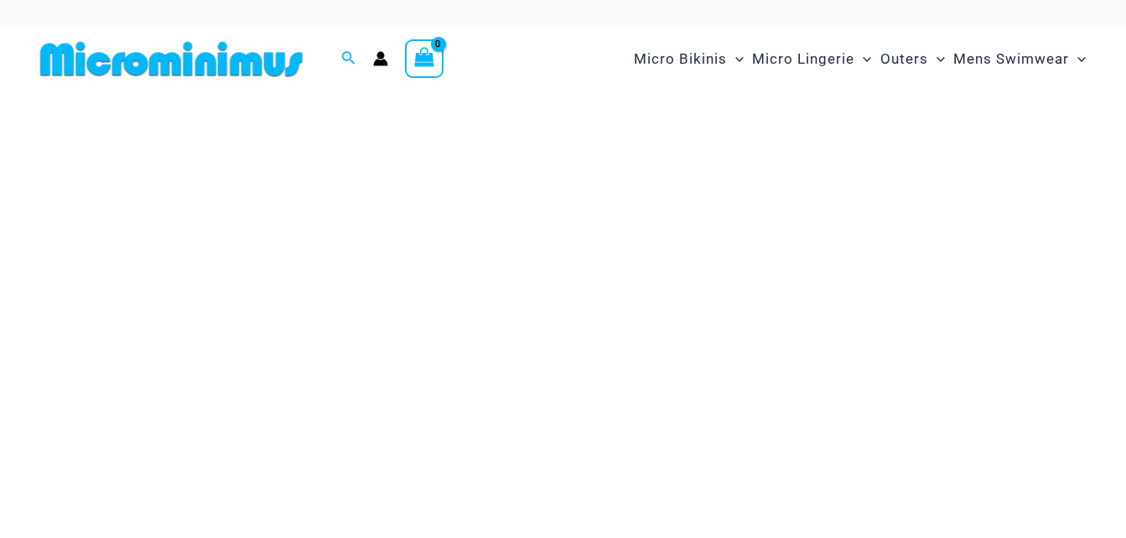 The width and height of the screenshot is (1126, 538). Describe the element at coordinates (381, 59) in the screenshot. I see `a: Account icon link` at that location.